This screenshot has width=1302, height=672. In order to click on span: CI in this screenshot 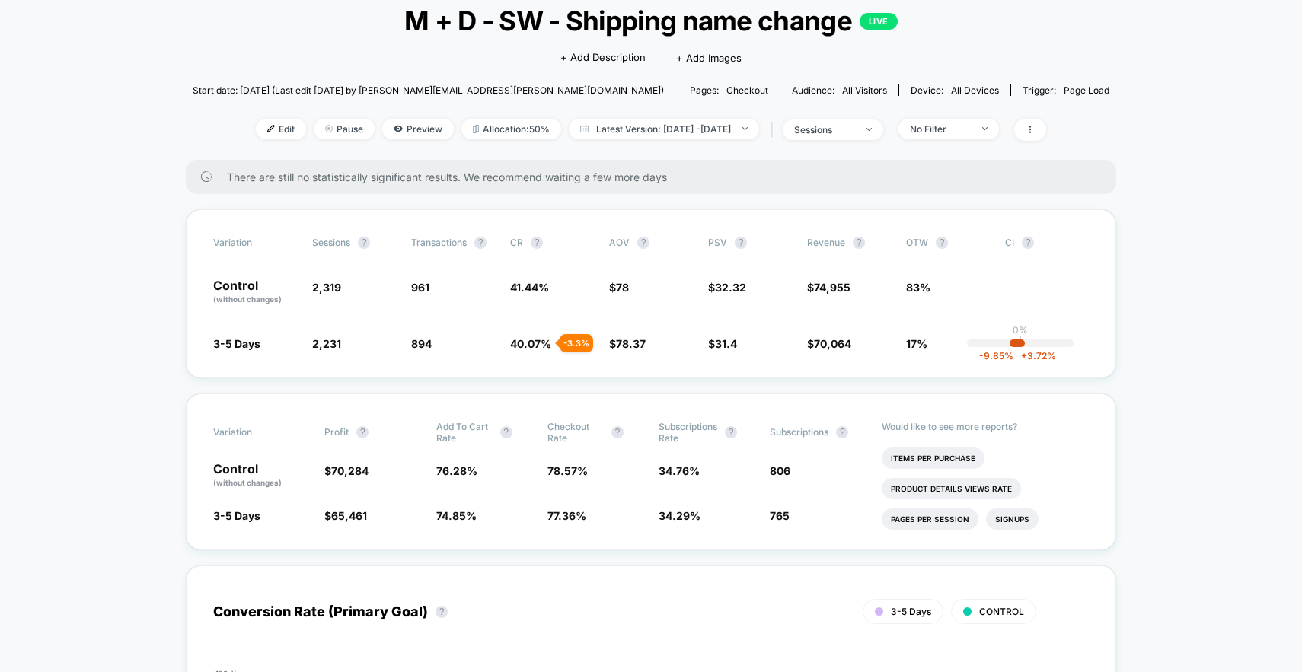, I will do `click(1047, 243)`.